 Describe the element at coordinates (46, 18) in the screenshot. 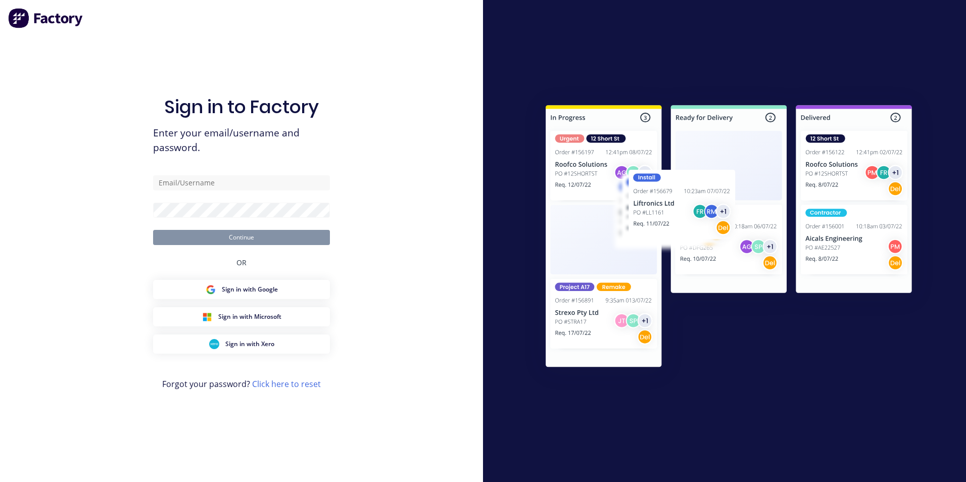

I see `img: Factory` at that location.